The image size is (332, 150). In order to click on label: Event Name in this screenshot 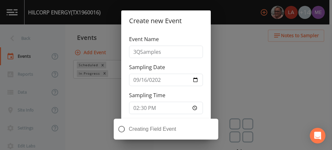, I will do `click(144, 39)`.